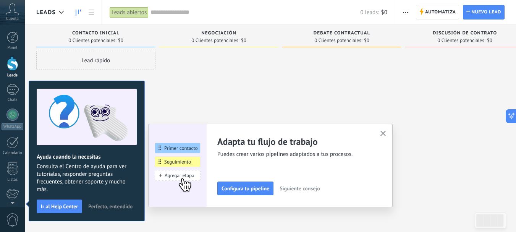 The image size is (516, 232). Describe the element at coordinates (294, 141) in the screenshot. I see `h2: Adapta tu flujo de trabajo` at that location.